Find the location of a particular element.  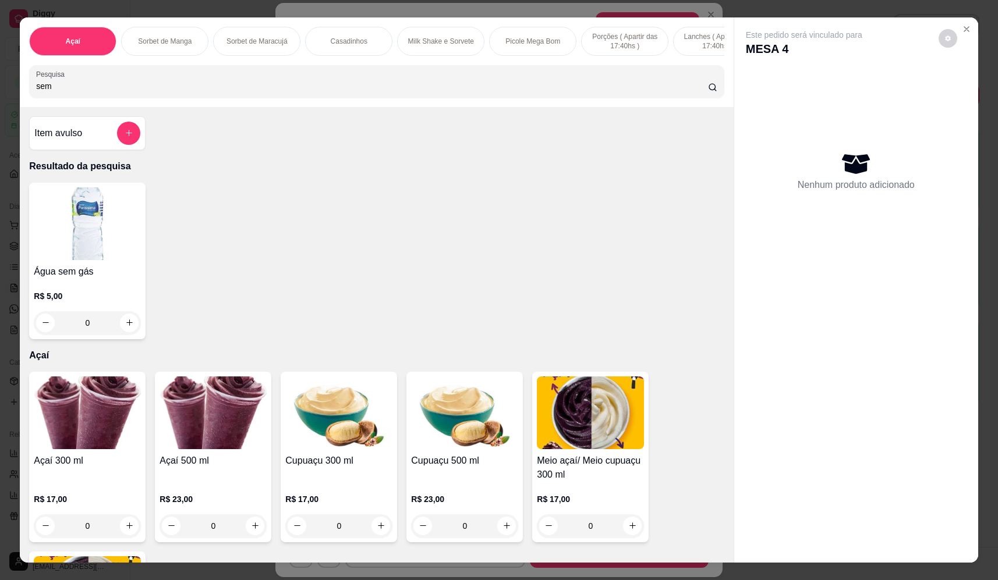

h4: Cupuaçu 300 ml is located at coordinates (339, 461).